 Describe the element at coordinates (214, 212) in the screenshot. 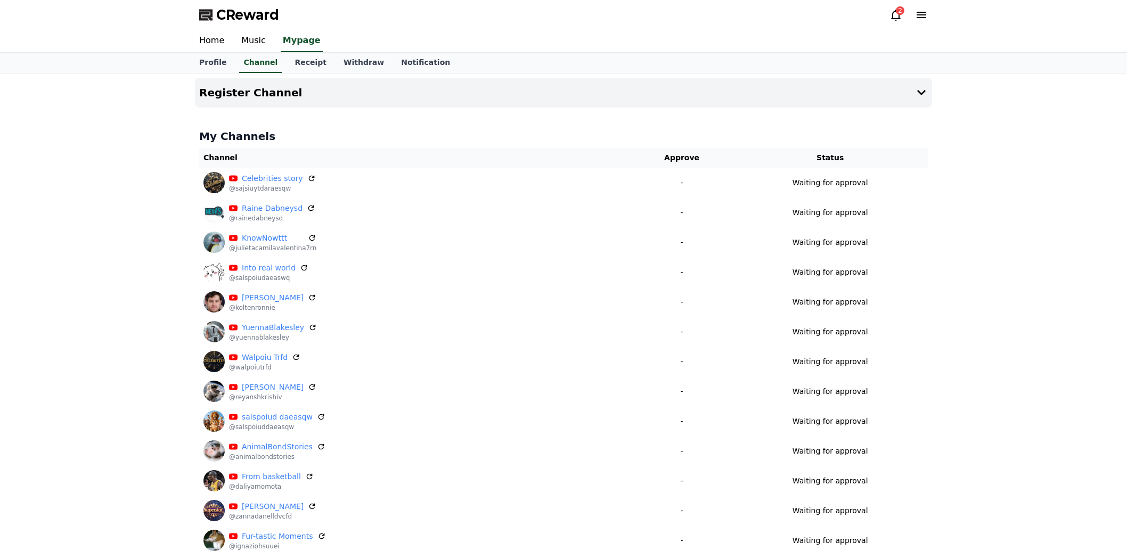

I see `img: Raine Dabneysd` at that location.